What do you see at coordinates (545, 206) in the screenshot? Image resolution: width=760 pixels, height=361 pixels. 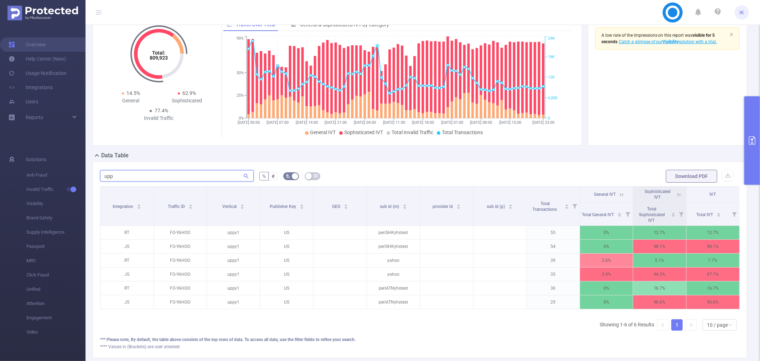 I see `span: Total Transactions` at bounding box center [545, 206].